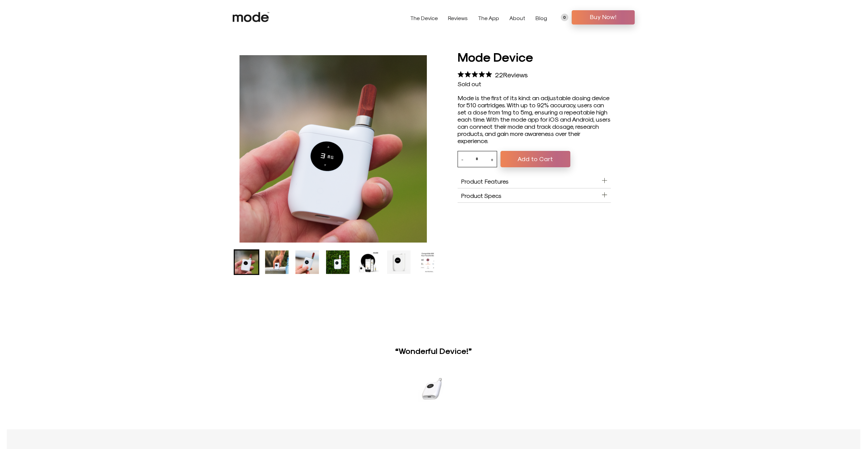  Describe the element at coordinates (603, 17) in the screenshot. I see `a: Buy Now!` at that location.